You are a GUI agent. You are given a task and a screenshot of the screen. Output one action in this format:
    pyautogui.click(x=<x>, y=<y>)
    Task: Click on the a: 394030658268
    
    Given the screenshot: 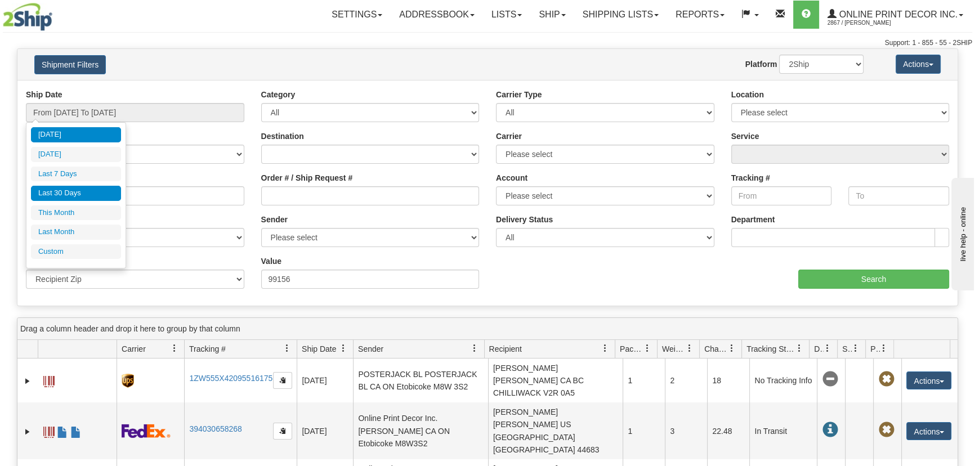 What is the action you would take?
    pyautogui.click(x=215, y=429)
    